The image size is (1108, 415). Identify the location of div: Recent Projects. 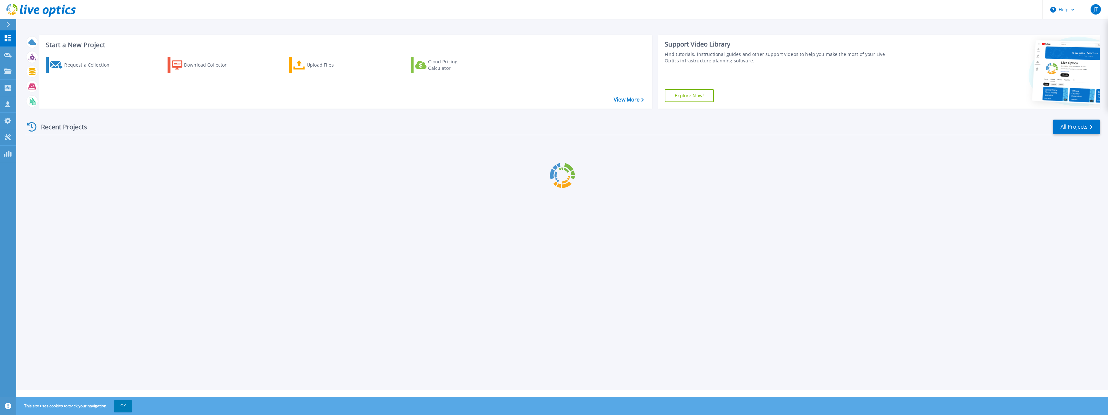
(60, 127).